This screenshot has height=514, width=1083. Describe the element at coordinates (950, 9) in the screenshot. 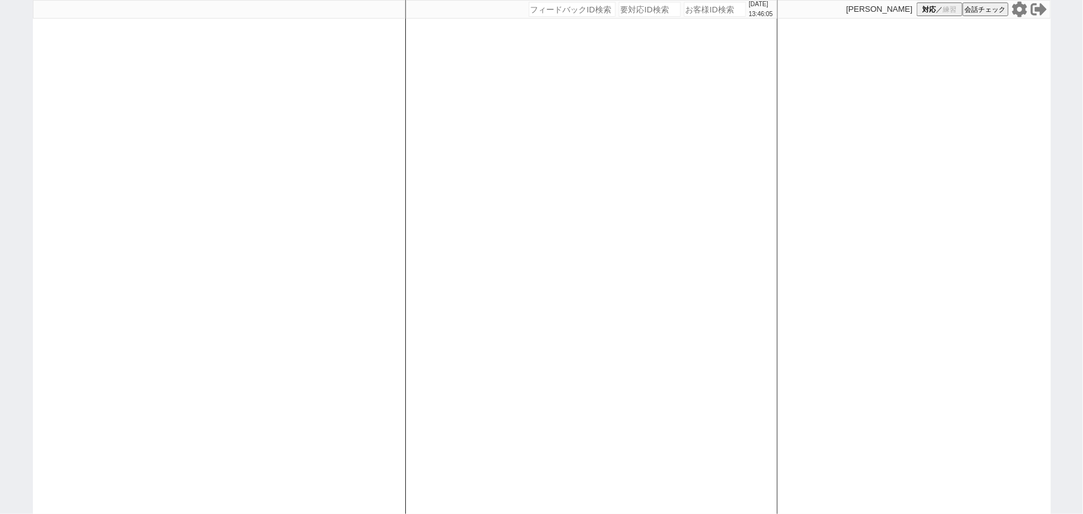

I see `span: 練習` at that location.